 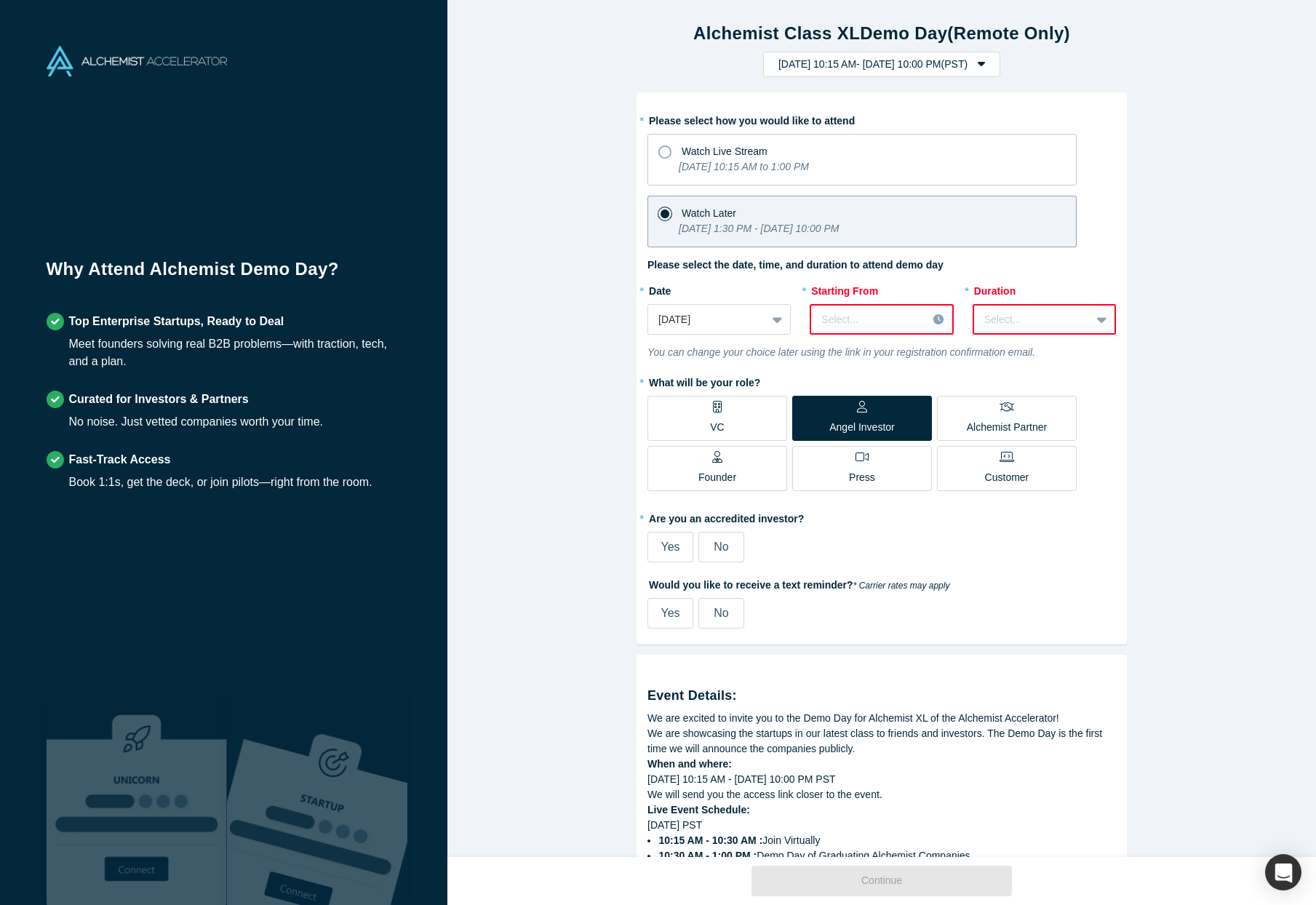 I want to click on li: Demo Day of Graduating Alchemist Companies, so click(x=887, y=856).